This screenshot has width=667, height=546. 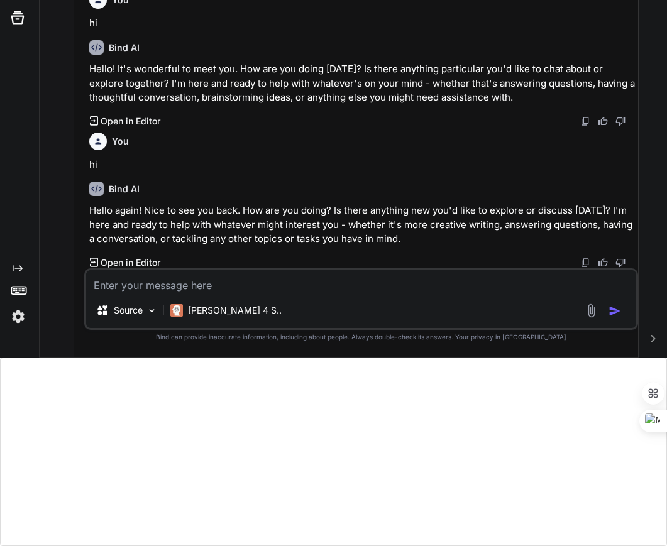 What do you see at coordinates (177, 311) in the screenshot?
I see `img: Claude 4 Sonnet` at bounding box center [177, 311].